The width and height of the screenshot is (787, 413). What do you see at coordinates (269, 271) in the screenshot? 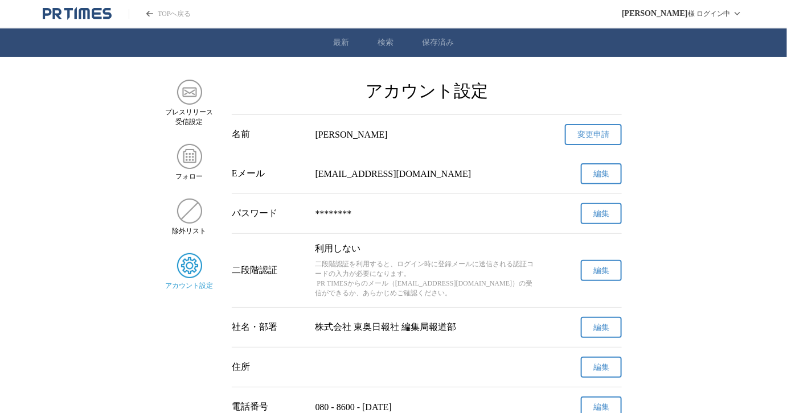
I see `div: 二段階認証` at bounding box center [269, 271].